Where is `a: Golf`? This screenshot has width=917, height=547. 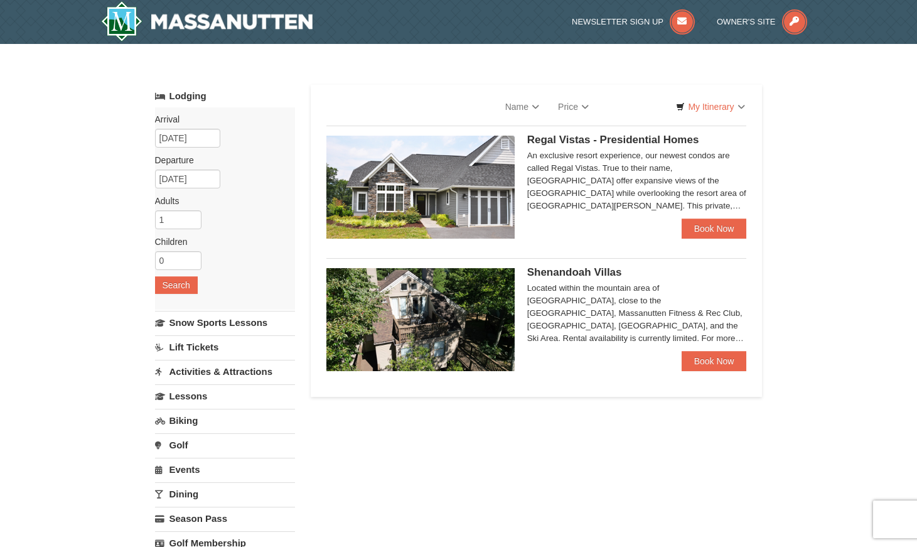 a: Golf is located at coordinates (225, 444).